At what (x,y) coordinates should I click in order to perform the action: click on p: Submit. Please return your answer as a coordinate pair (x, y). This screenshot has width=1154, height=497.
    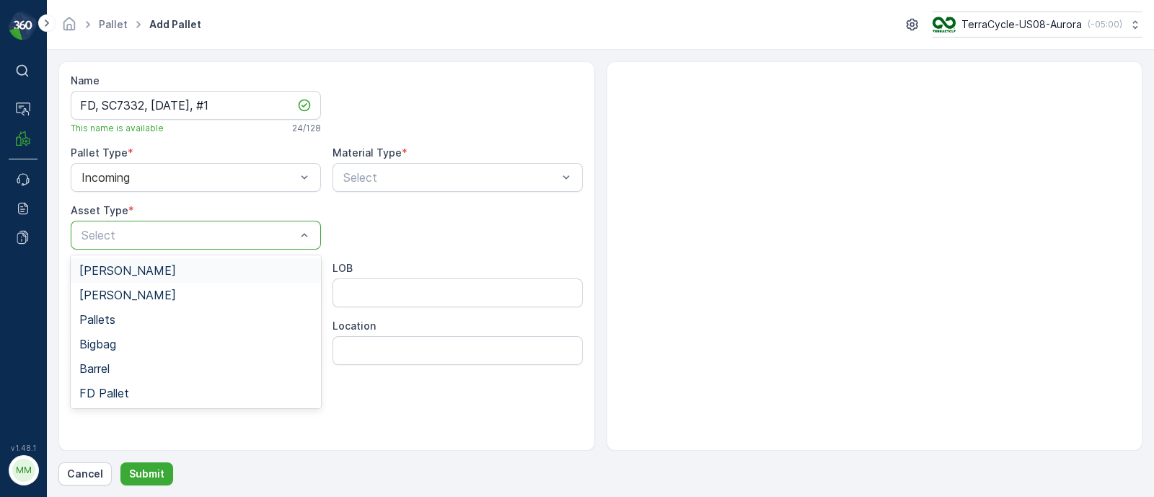
    Looking at the image, I should click on (146, 474).